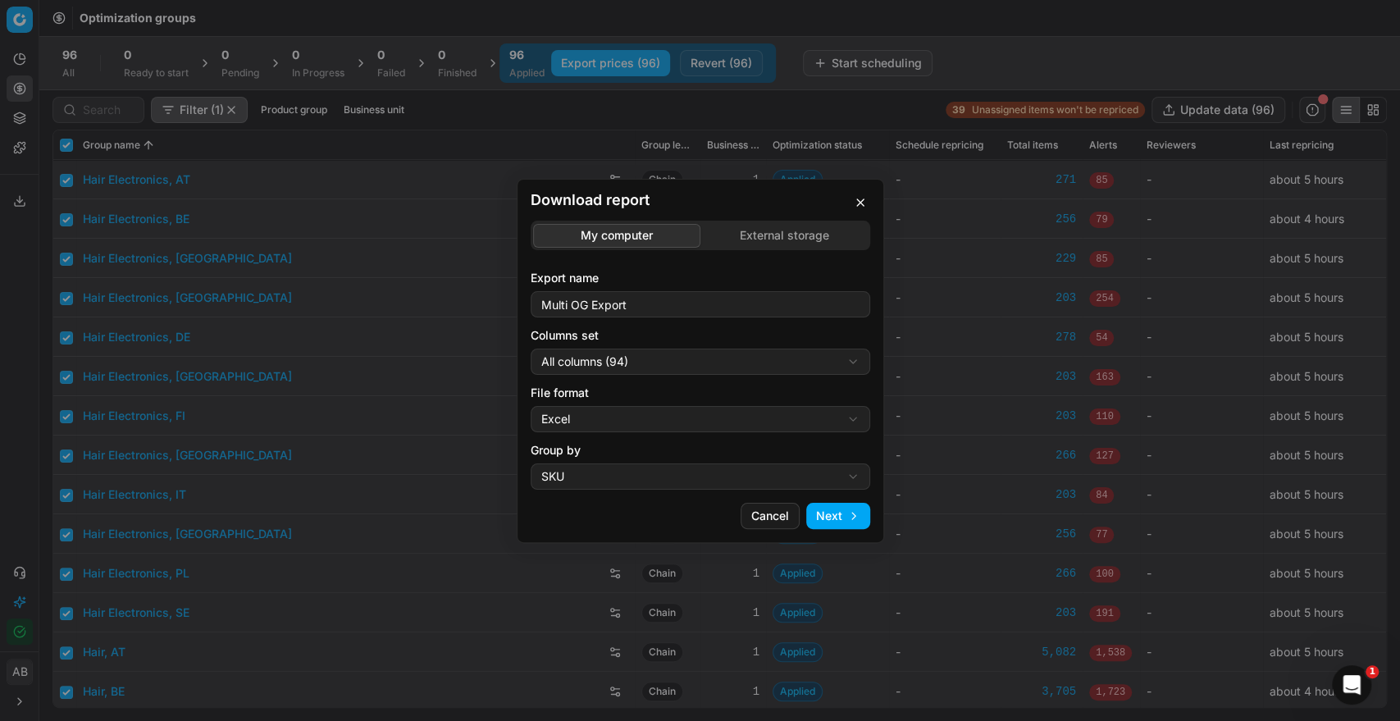 The width and height of the screenshot is (1400, 721). I want to click on button: My computer, so click(617, 235).